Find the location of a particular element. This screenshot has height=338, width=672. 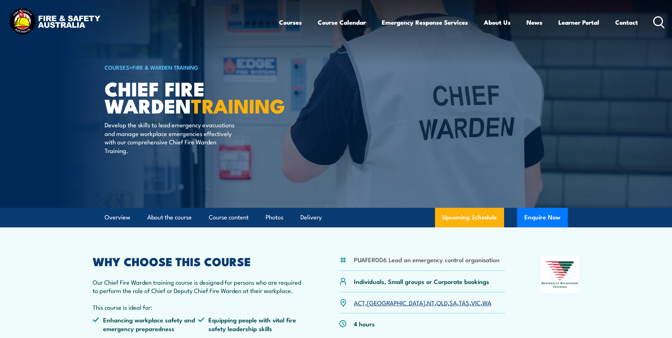

a: QLD is located at coordinates (442, 302).